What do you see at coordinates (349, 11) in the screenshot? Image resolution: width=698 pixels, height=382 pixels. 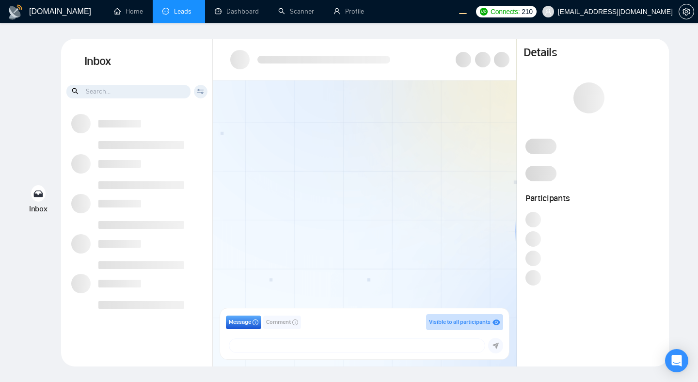 I see `a: userProfile` at bounding box center [349, 11].